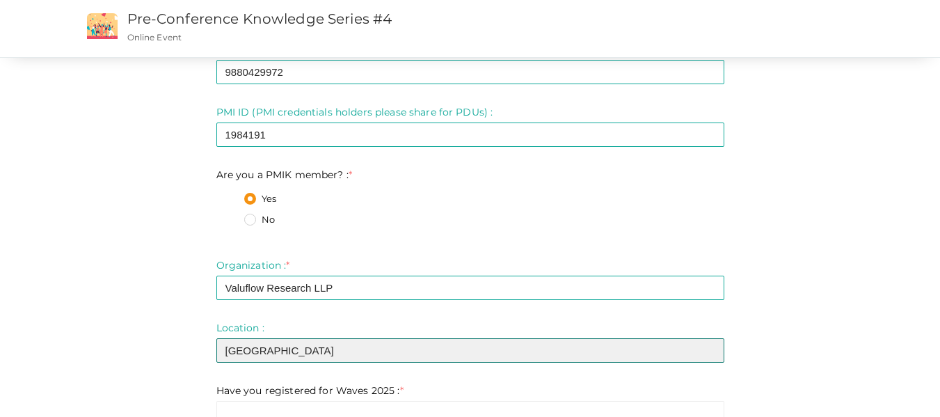 The image size is (940, 417). What do you see at coordinates (240, 328) in the screenshot?
I see `label: Location :` at bounding box center [240, 328].